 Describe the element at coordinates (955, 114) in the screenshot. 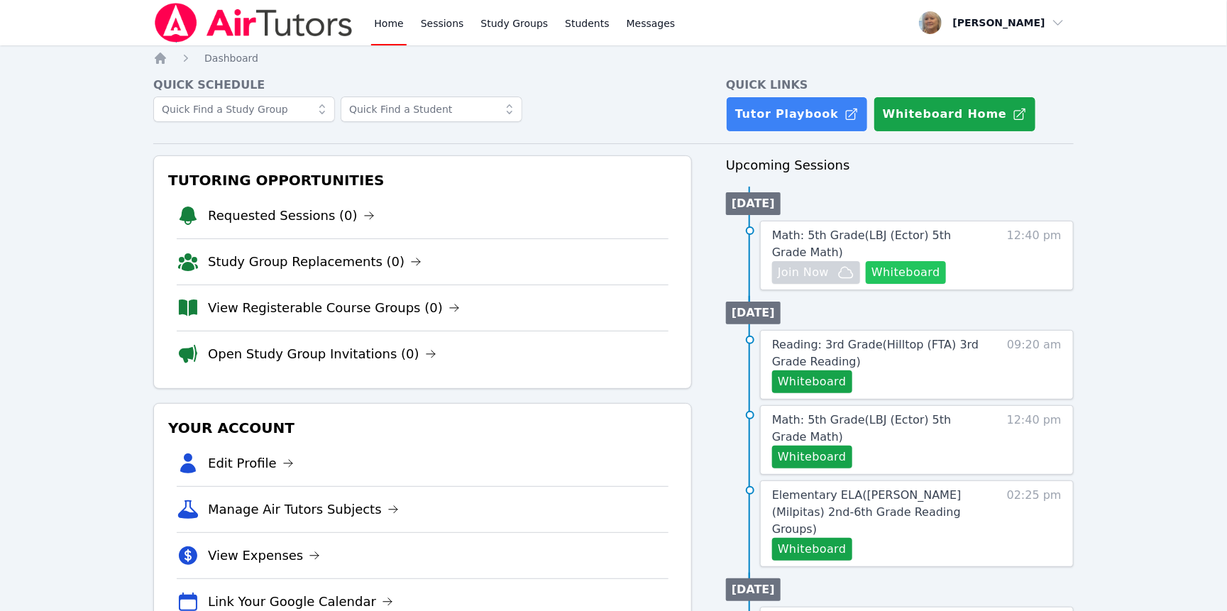

I see `button: Whiteboard Home` at that location.